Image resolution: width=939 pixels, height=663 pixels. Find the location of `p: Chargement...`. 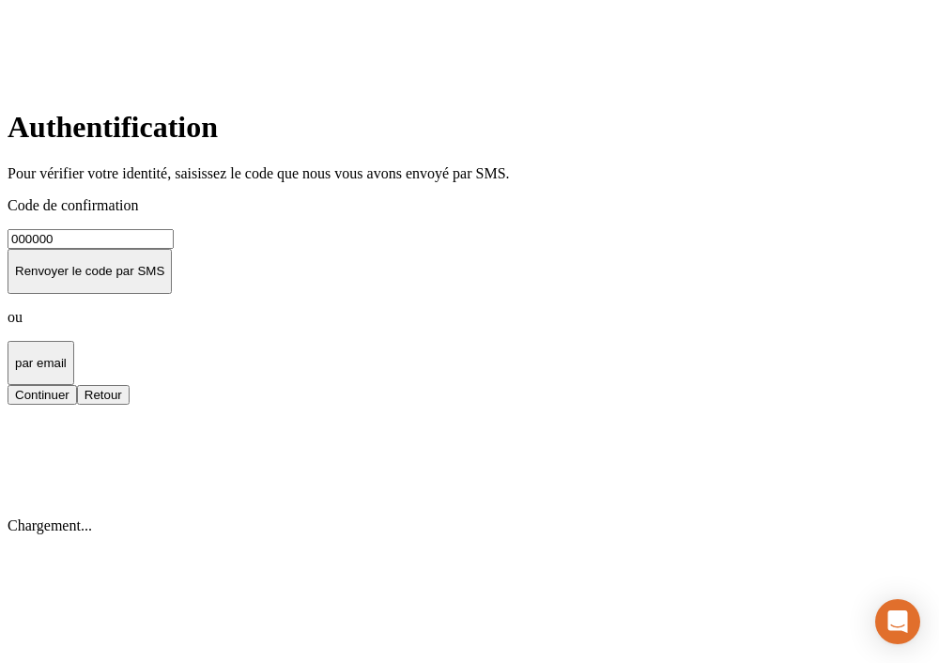

p: Chargement... is located at coordinates (470, 526).